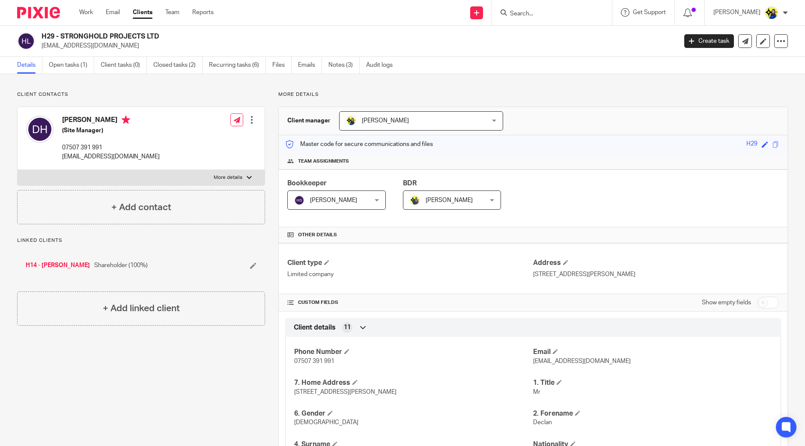  Describe the element at coordinates (414, 414) in the screenshot. I see `h4: 6. Gender` at that location.